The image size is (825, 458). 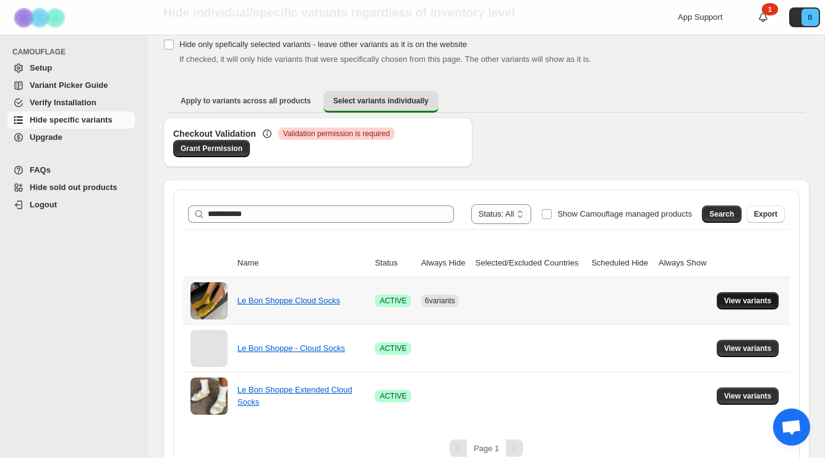 What do you see at coordinates (215, 134) in the screenshot?
I see `h3: Checkout Validation` at bounding box center [215, 134].